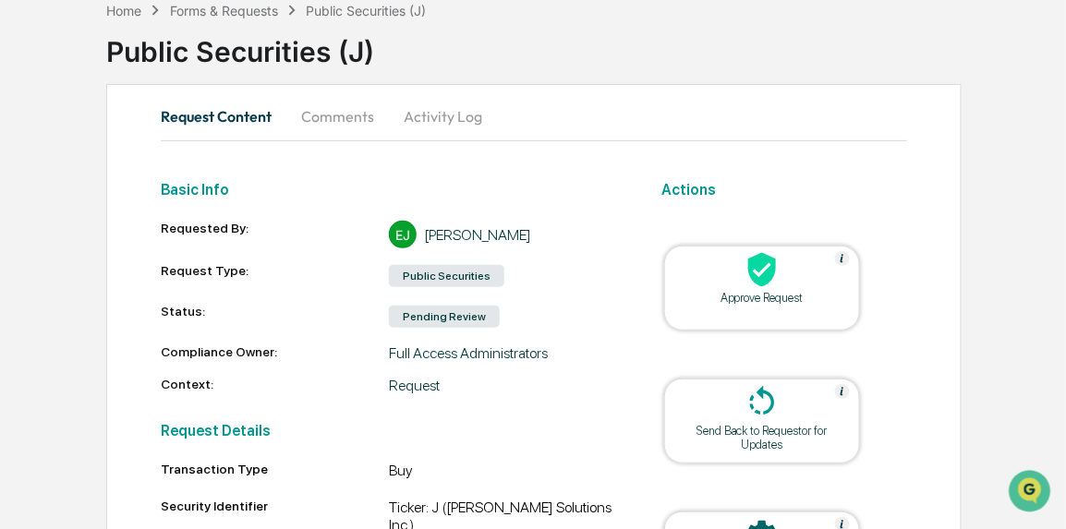  I want to click on img: 8933085812038_c878075ebb4cc5468115_72.jpg, so click(55, 193).